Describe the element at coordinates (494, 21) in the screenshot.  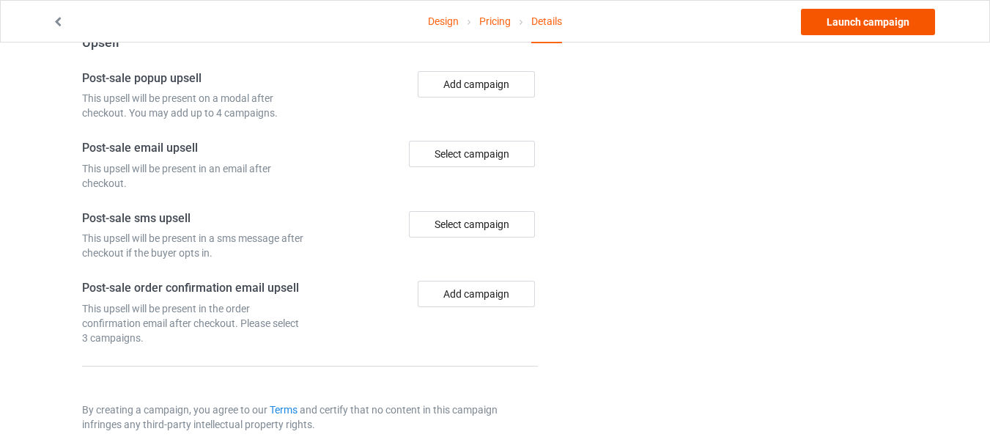
I see `a: Pricing` at that location.